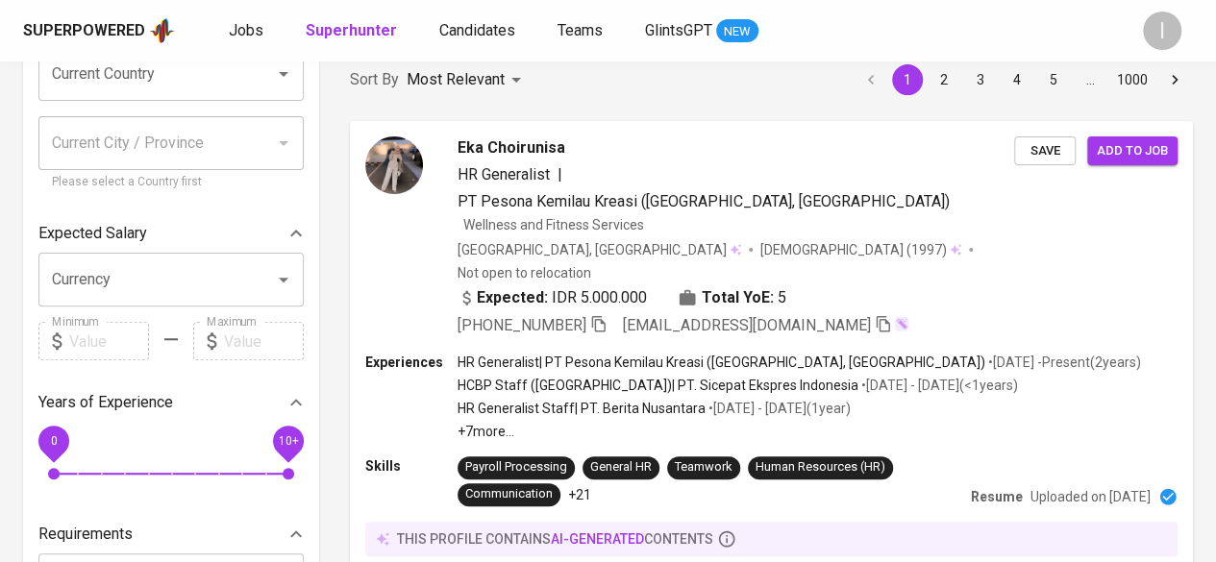  I want to click on a: Teams, so click(581, 31).